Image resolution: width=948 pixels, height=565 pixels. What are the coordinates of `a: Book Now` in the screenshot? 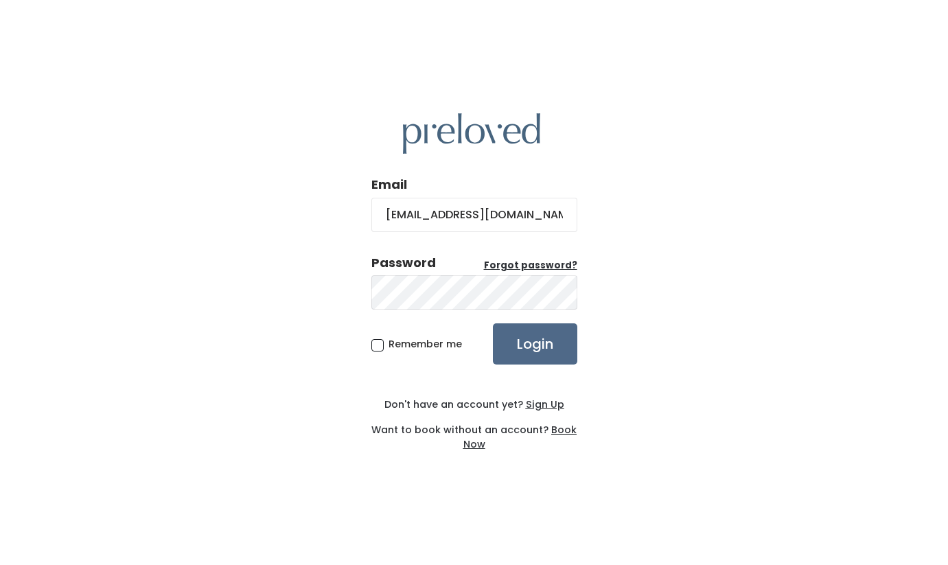 It's located at (521, 437).